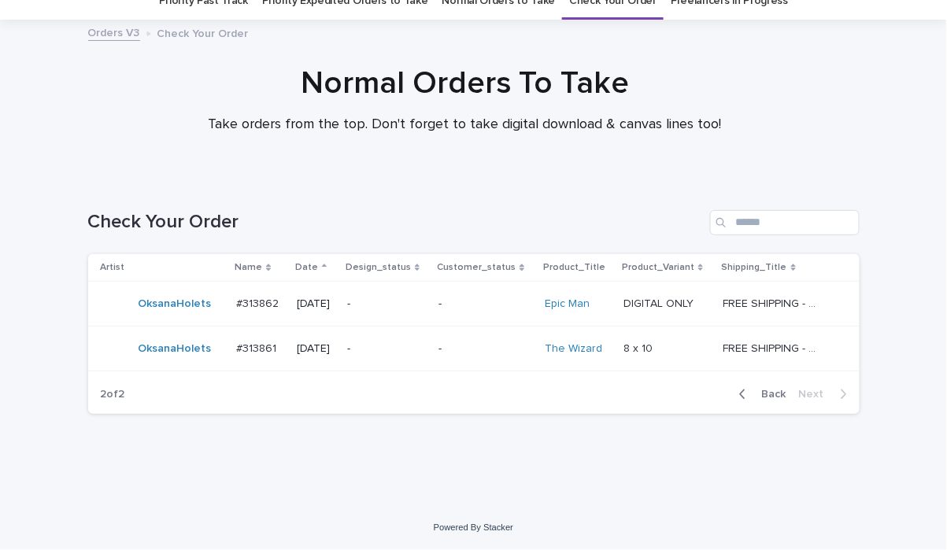 The width and height of the screenshot is (947, 550). I want to click on p: Artist, so click(113, 268).